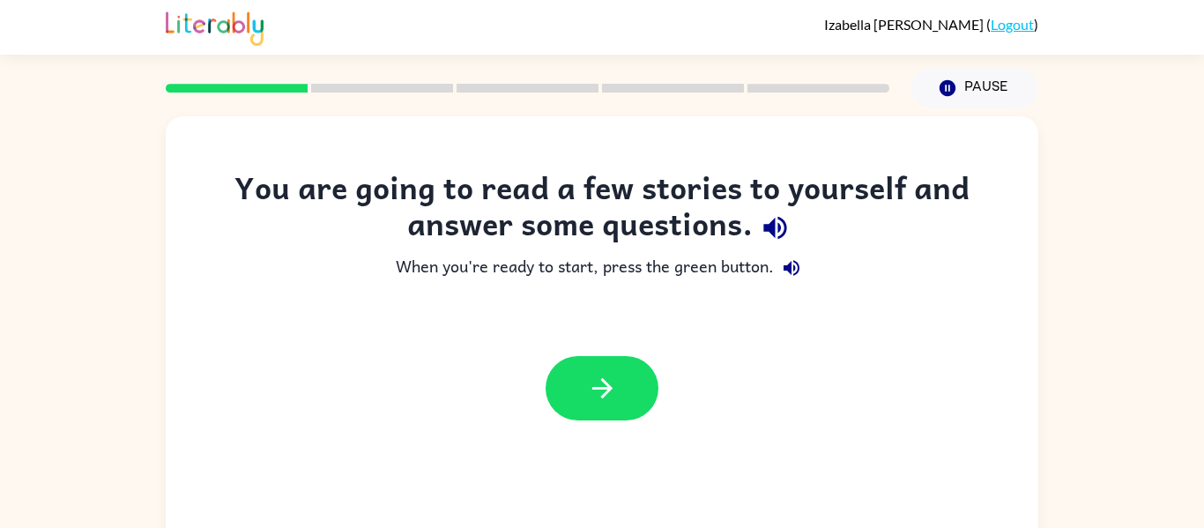 The image size is (1204, 528). Describe the element at coordinates (974, 88) in the screenshot. I see `button: Pause` at that location.